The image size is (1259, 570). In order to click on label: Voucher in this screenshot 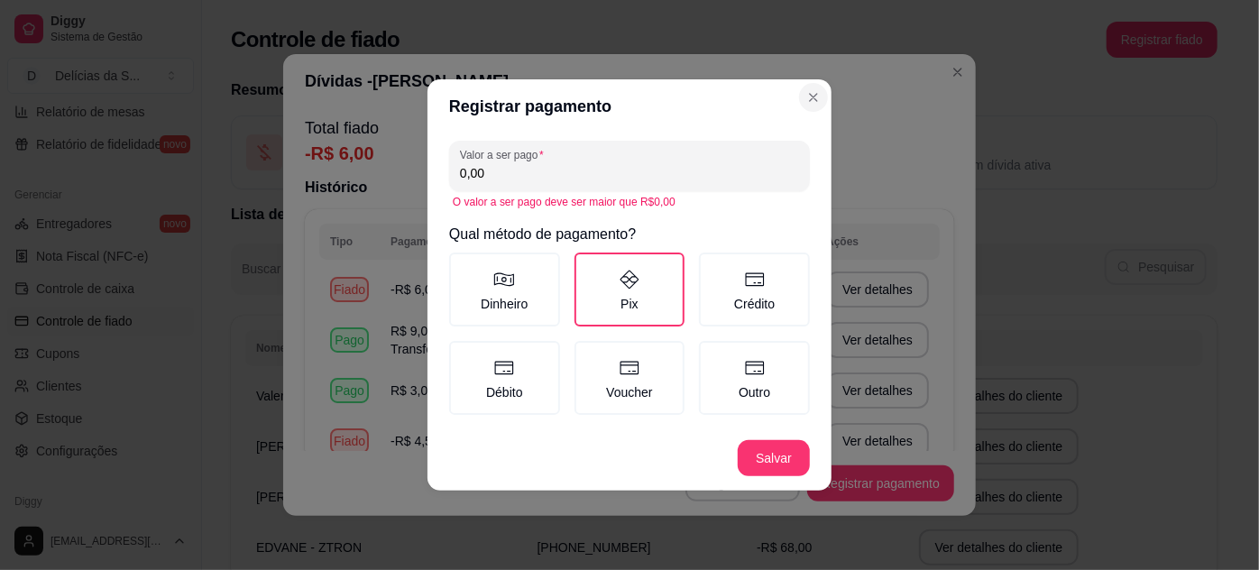, I will do `click(629, 378)`.